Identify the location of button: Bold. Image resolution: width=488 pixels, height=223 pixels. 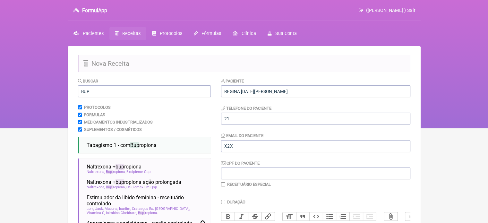
(228, 217).